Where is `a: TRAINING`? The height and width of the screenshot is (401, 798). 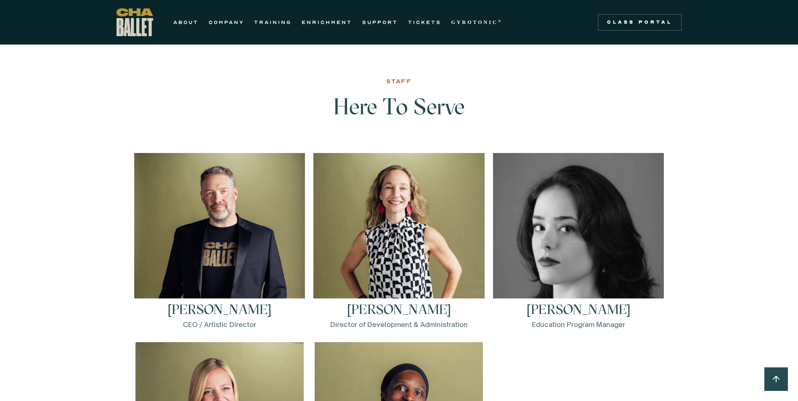 a: TRAINING is located at coordinates (273, 22).